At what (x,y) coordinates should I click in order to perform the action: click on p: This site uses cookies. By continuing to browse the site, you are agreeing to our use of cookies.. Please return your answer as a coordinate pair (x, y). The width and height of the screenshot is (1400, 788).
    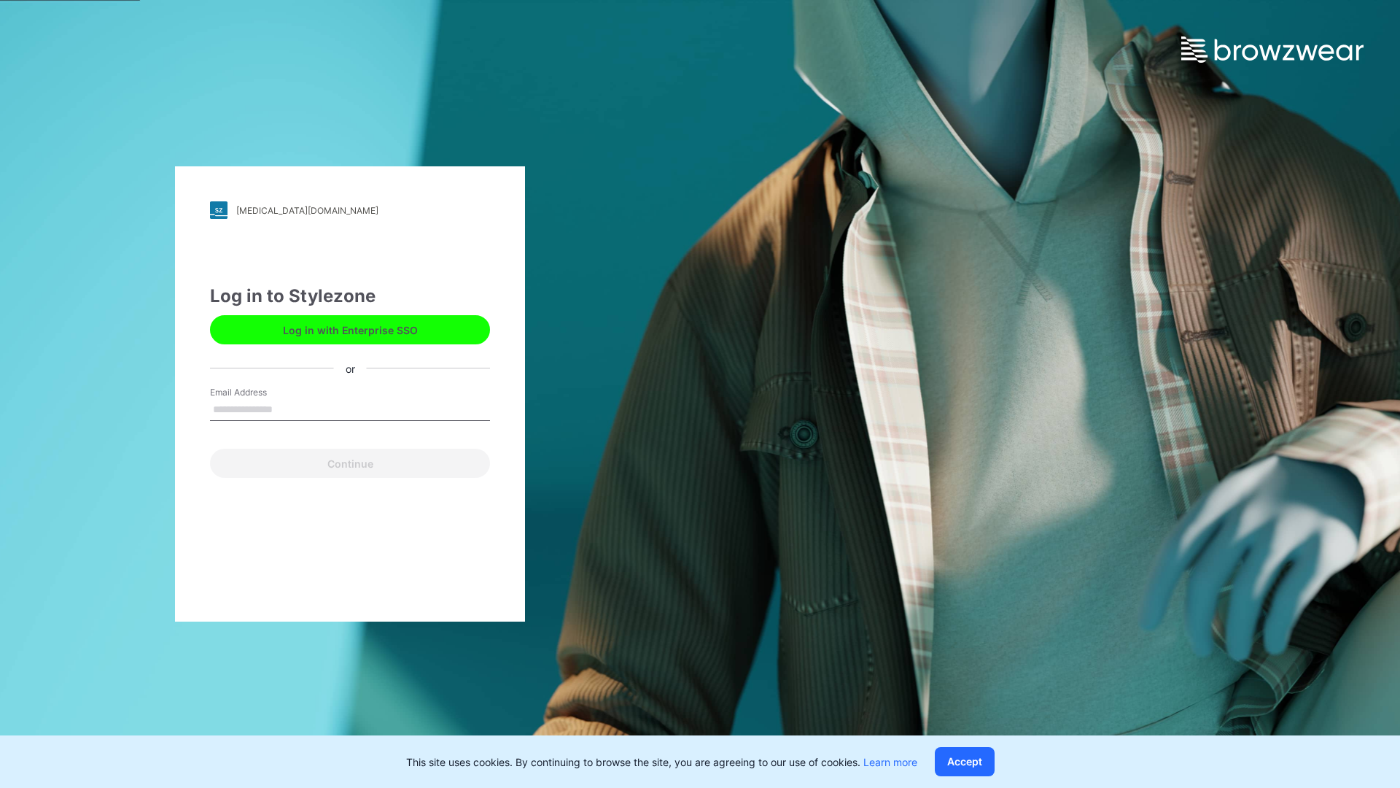
    Looking at the image, I should click on (661, 761).